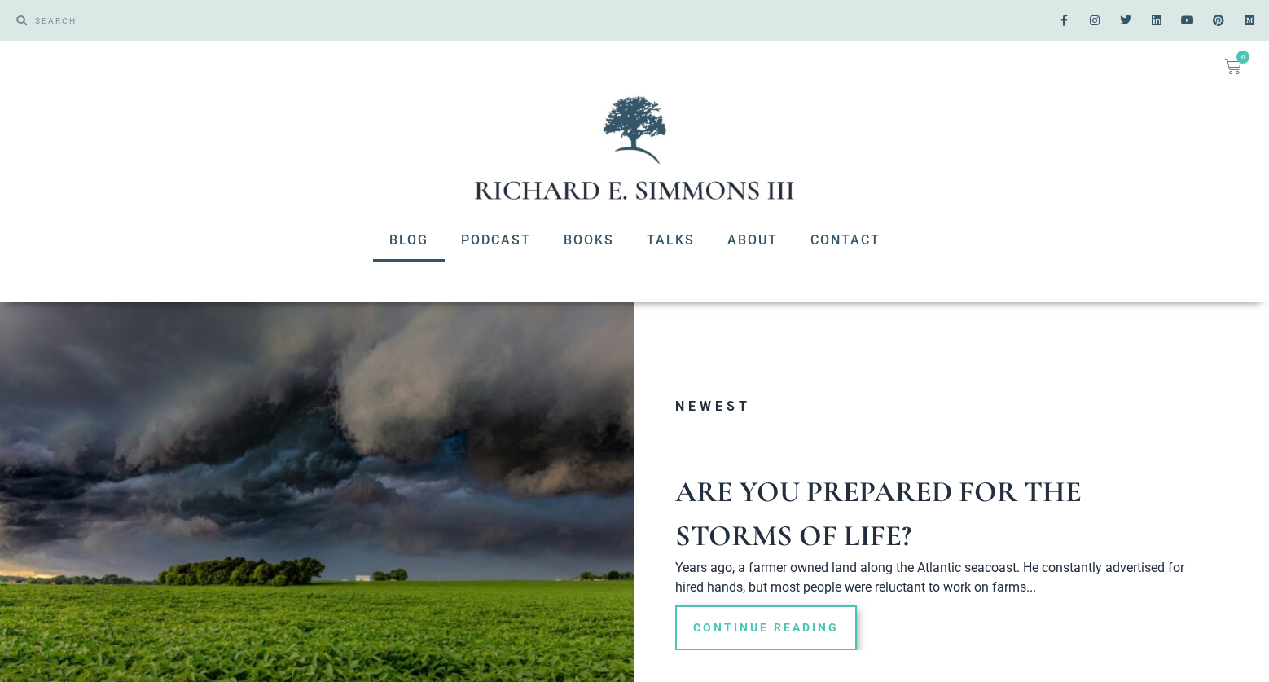 Image resolution: width=1269 pixels, height=682 pixels. I want to click on a: Blog, so click(409, 240).